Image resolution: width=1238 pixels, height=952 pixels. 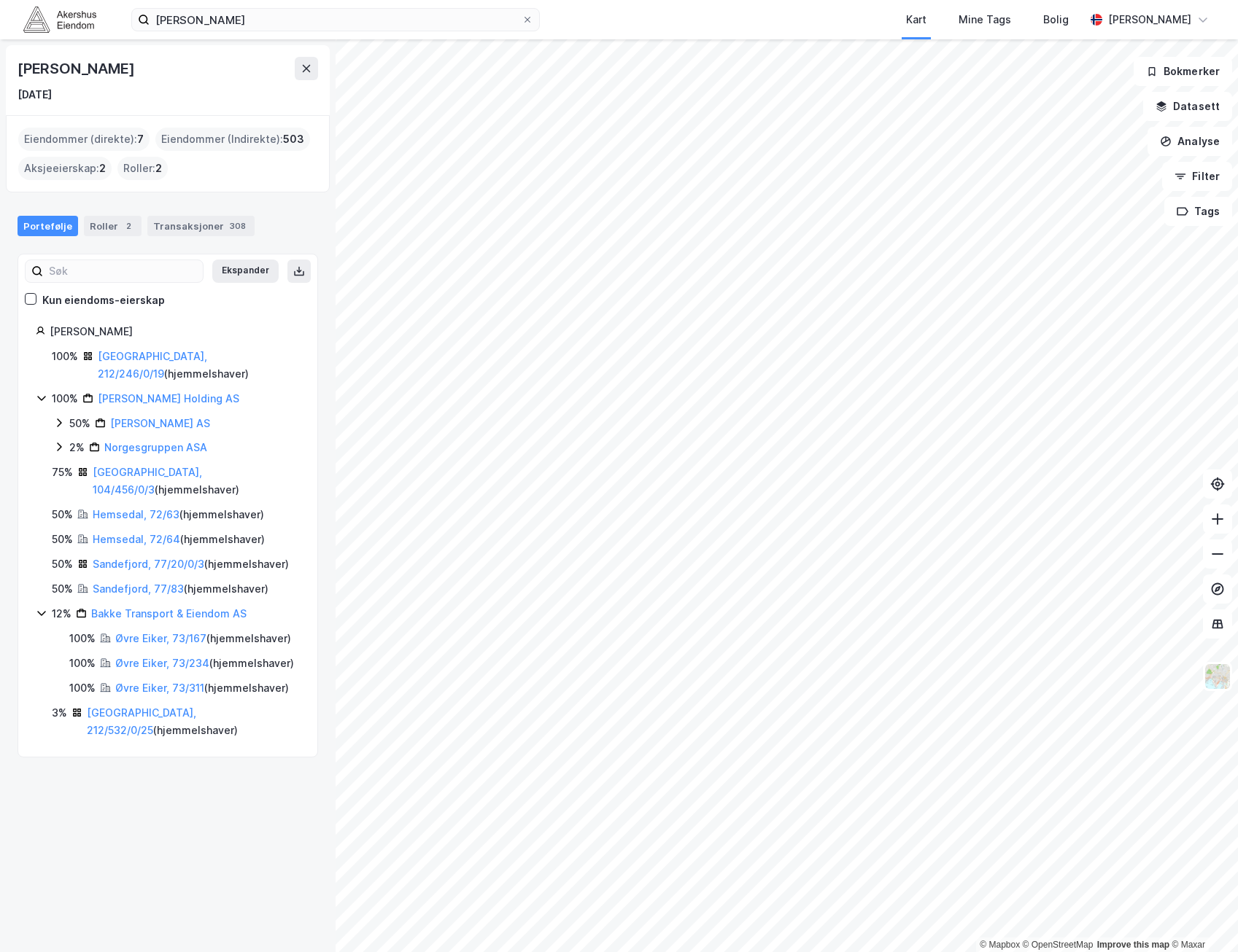 I want to click on div: Aksjeeierskap :, so click(x=65, y=168).